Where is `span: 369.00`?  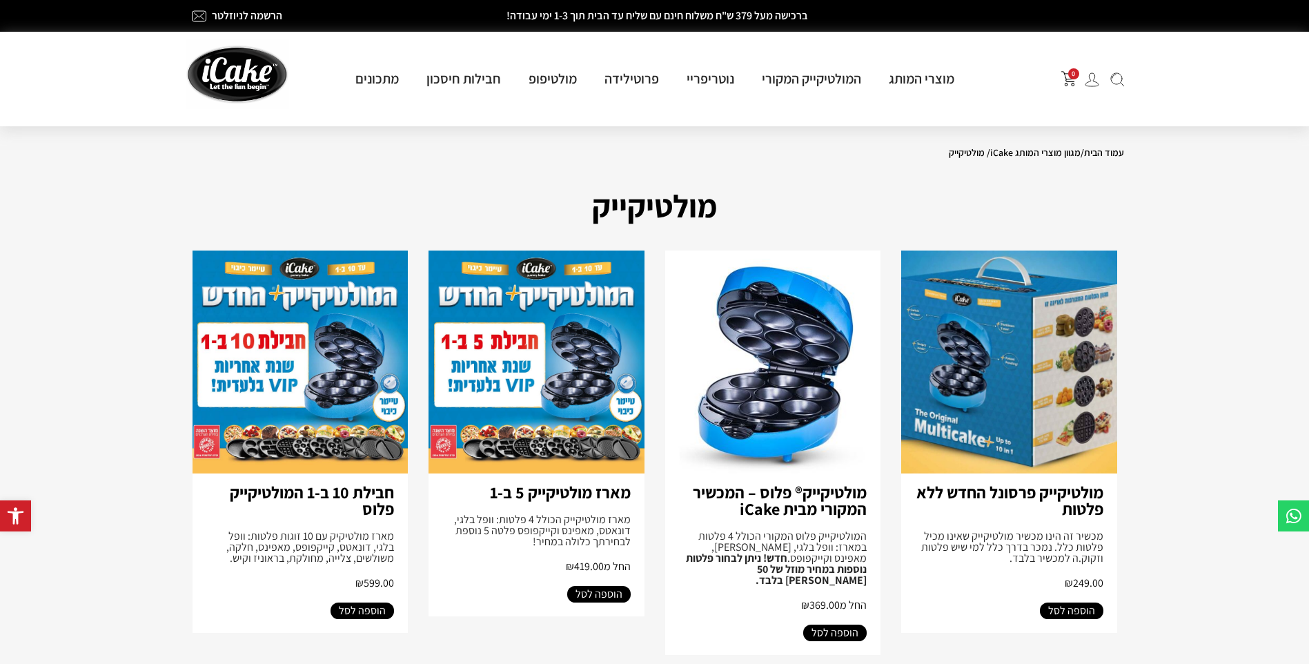
span: 369.00 is located at coordinates (820, 604).